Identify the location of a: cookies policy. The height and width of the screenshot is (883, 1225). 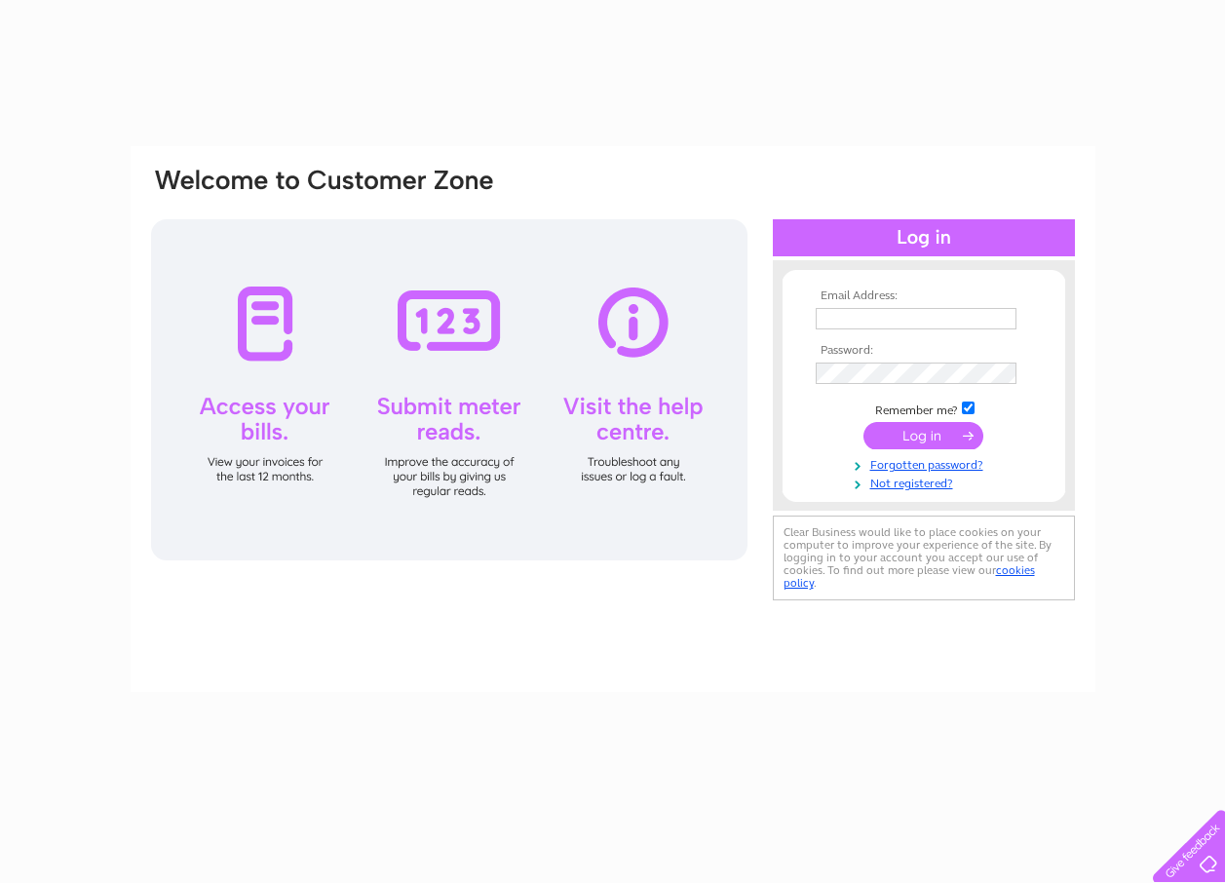
(909, 576).